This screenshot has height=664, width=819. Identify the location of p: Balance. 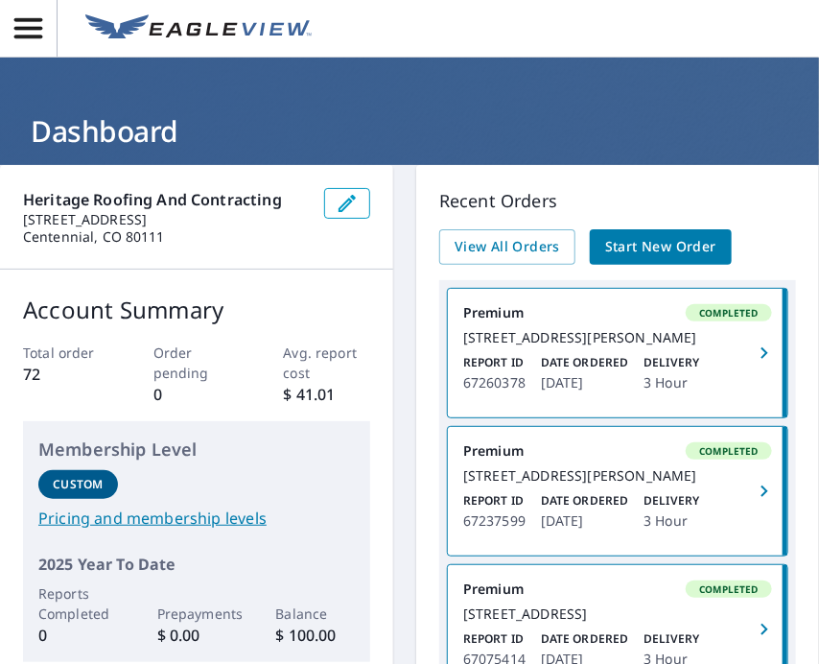
(316, 613).